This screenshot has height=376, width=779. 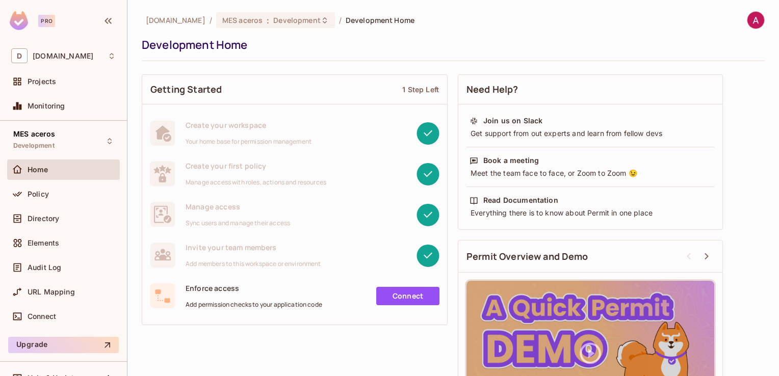 What do you see at coordinates (63, 56) in the screenshot?
I see `span: Workspace: deacero.com` at bounding box center [63, 56].